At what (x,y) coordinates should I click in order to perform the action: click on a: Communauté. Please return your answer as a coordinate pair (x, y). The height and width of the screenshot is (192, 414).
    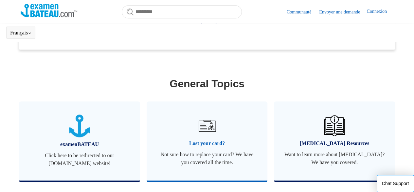
    Looking at the image, I should click on (302, 12).